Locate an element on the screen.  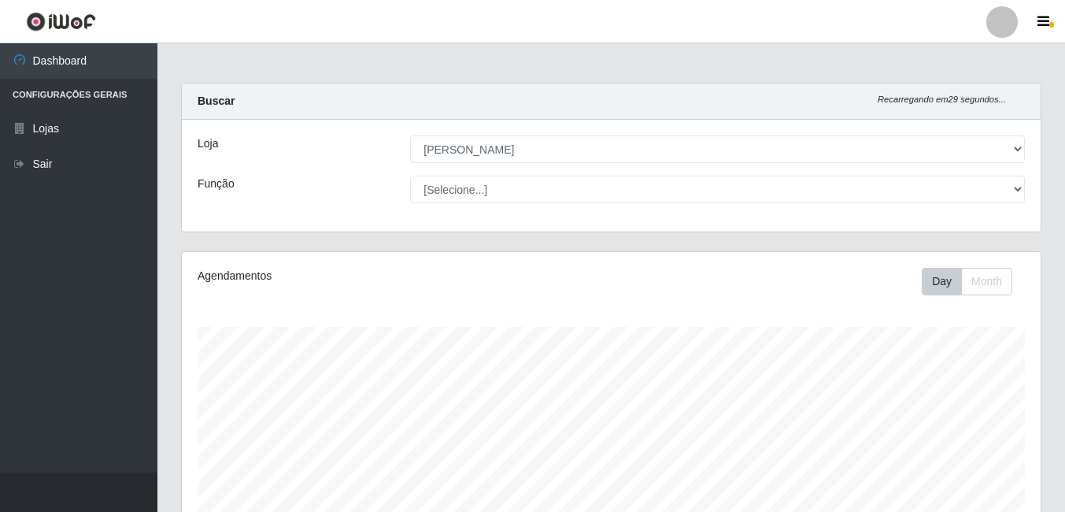
button: Day is located at coordinates (941, 281).